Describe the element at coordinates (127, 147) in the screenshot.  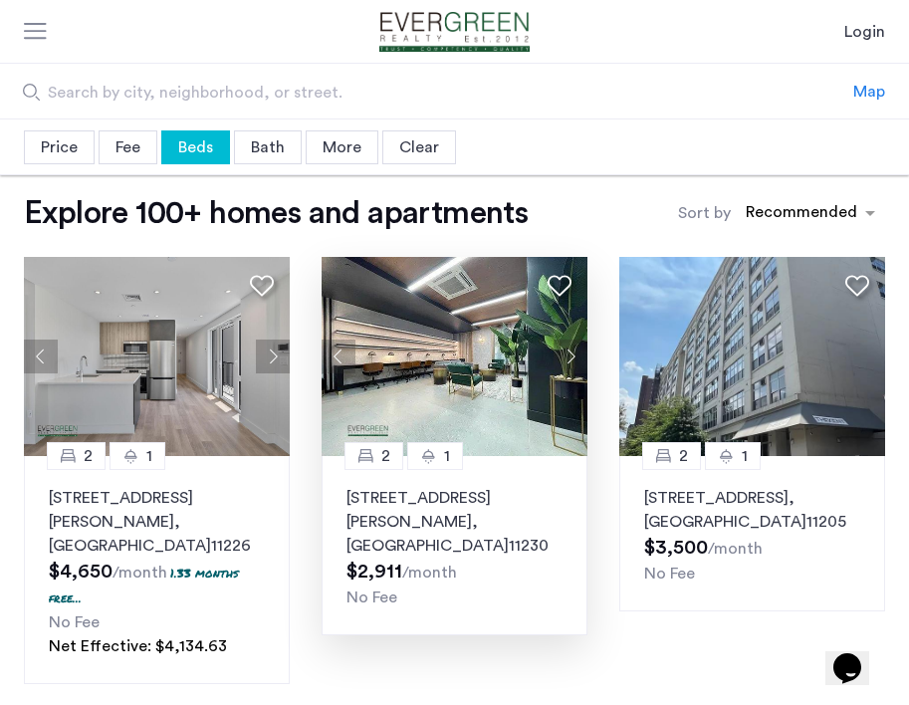
I see `span: Fee` at that location.